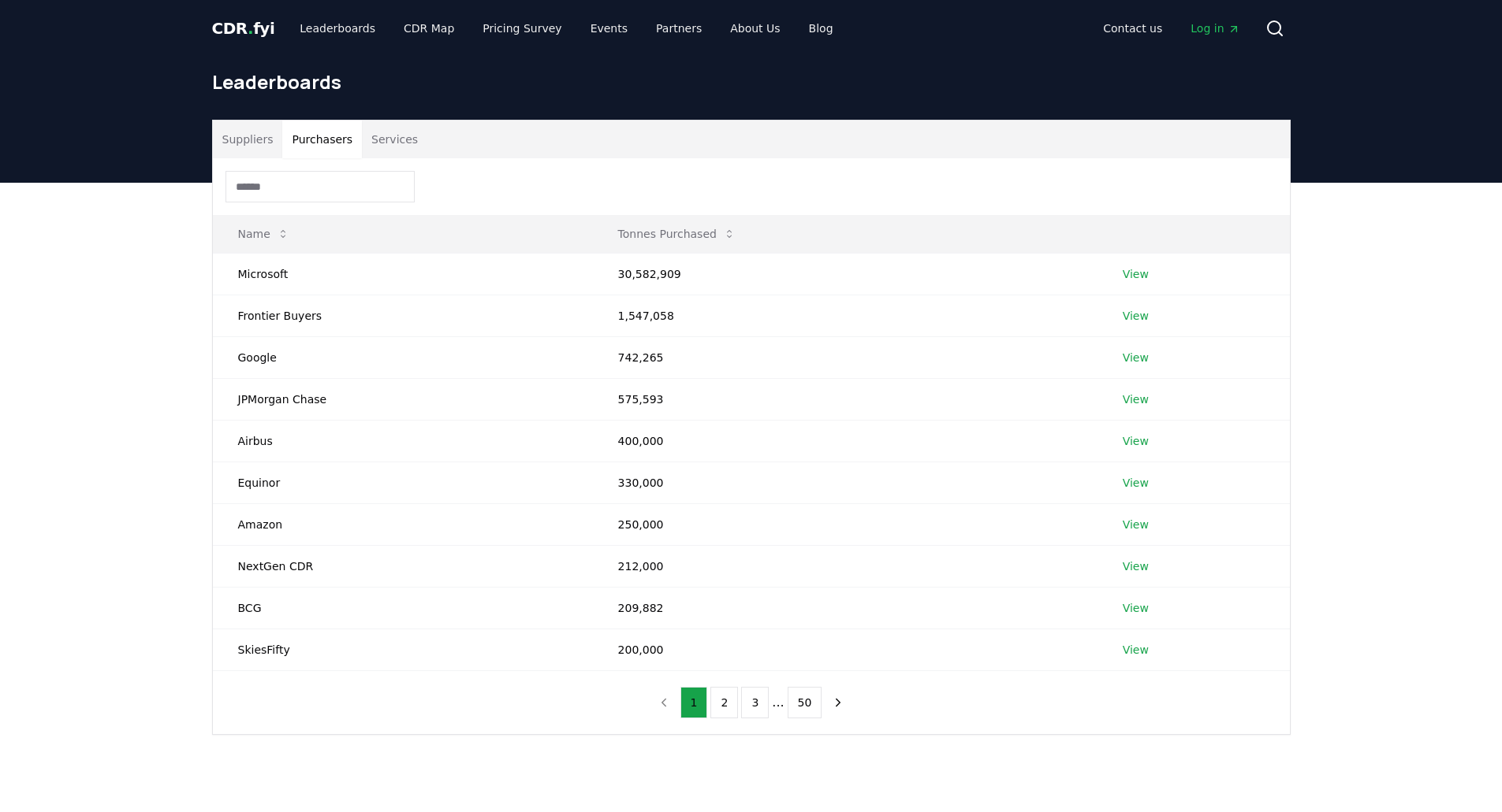 The image size is (1502, 812). Describe the element at coordinates (845, 608) in the screenshot. I see `td: 209,882` at that location.